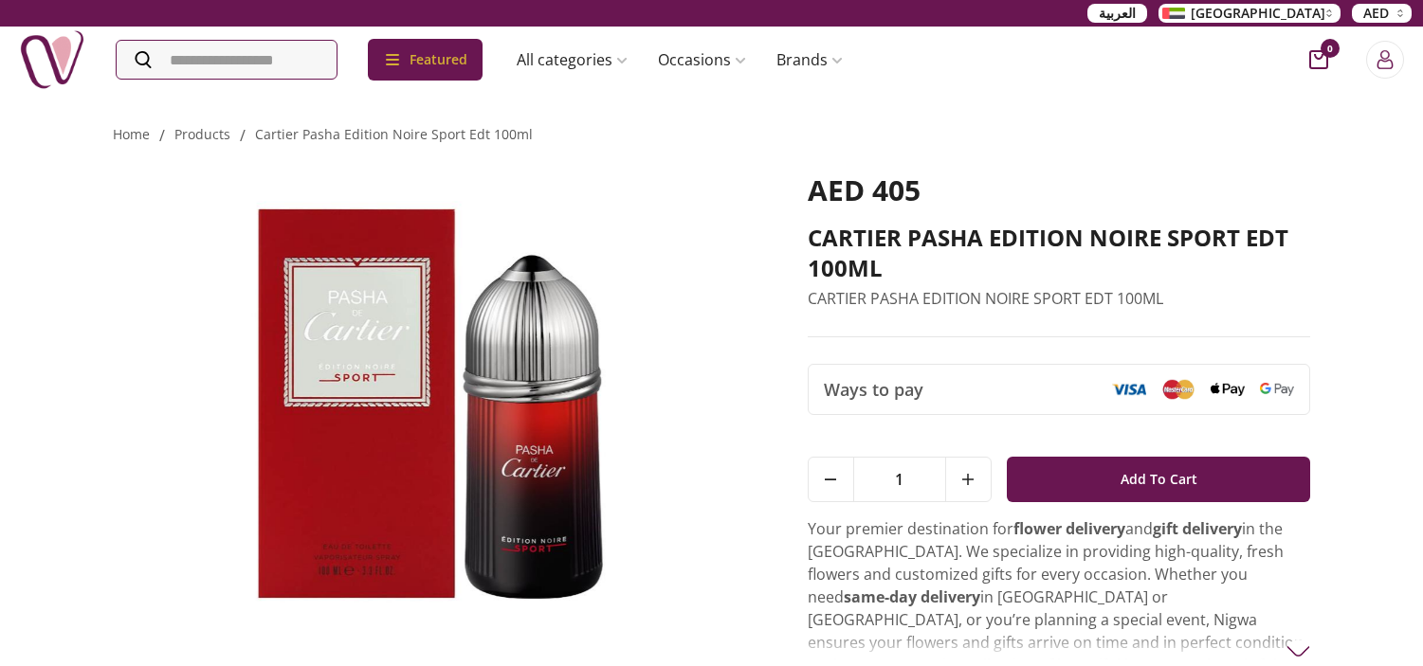  Describe the element at coordinates (1174, 13) in the screenshot. I see `img: Arabic_dztd3n.png` at that location.